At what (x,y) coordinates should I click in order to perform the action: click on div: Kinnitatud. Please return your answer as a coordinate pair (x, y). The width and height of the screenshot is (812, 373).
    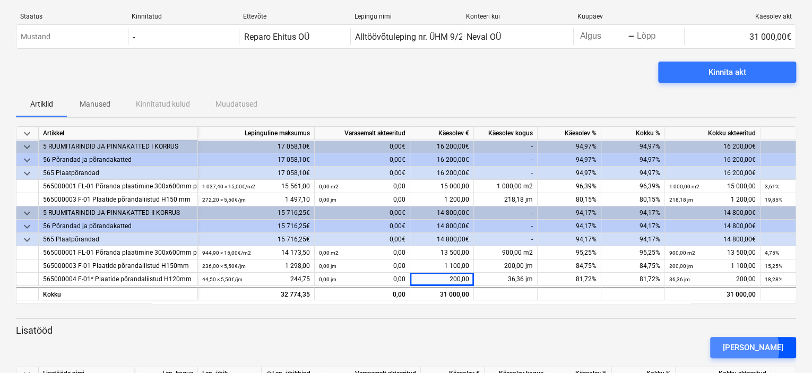
    Looking at the image, I should click on (183, 16).